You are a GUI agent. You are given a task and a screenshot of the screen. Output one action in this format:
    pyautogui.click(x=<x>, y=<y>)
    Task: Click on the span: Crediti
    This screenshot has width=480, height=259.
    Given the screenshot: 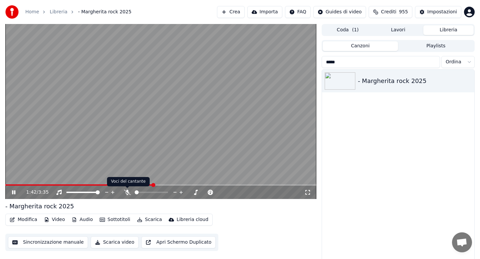 What is the action you would take?
    pyautogui.click(x=389, y=12)
    